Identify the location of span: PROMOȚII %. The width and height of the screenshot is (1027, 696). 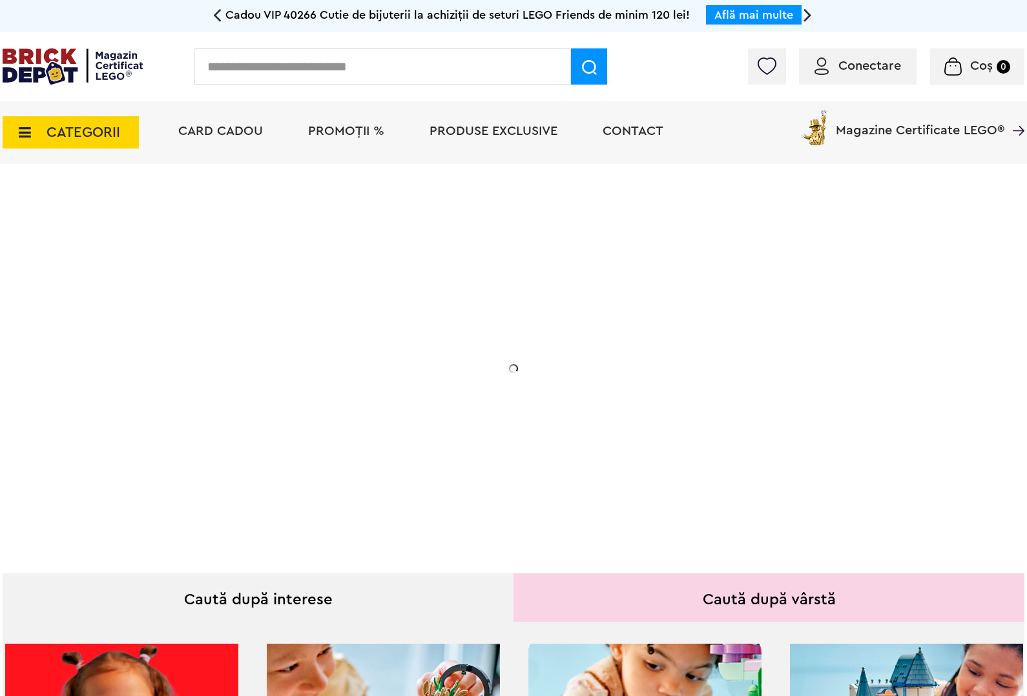
(346, 131).